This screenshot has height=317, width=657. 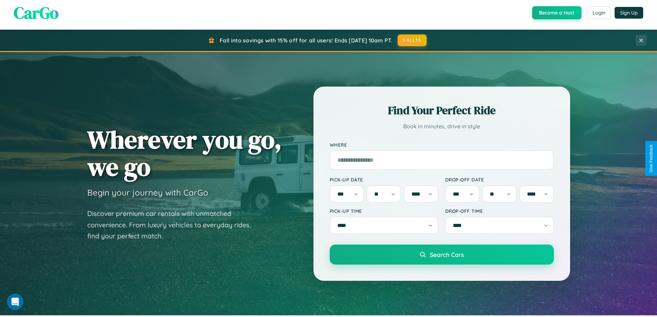 What do you see at coordinates (629, 13) in the screenshot?
I see `button: Sign Up` at bounding box center [629, 13].